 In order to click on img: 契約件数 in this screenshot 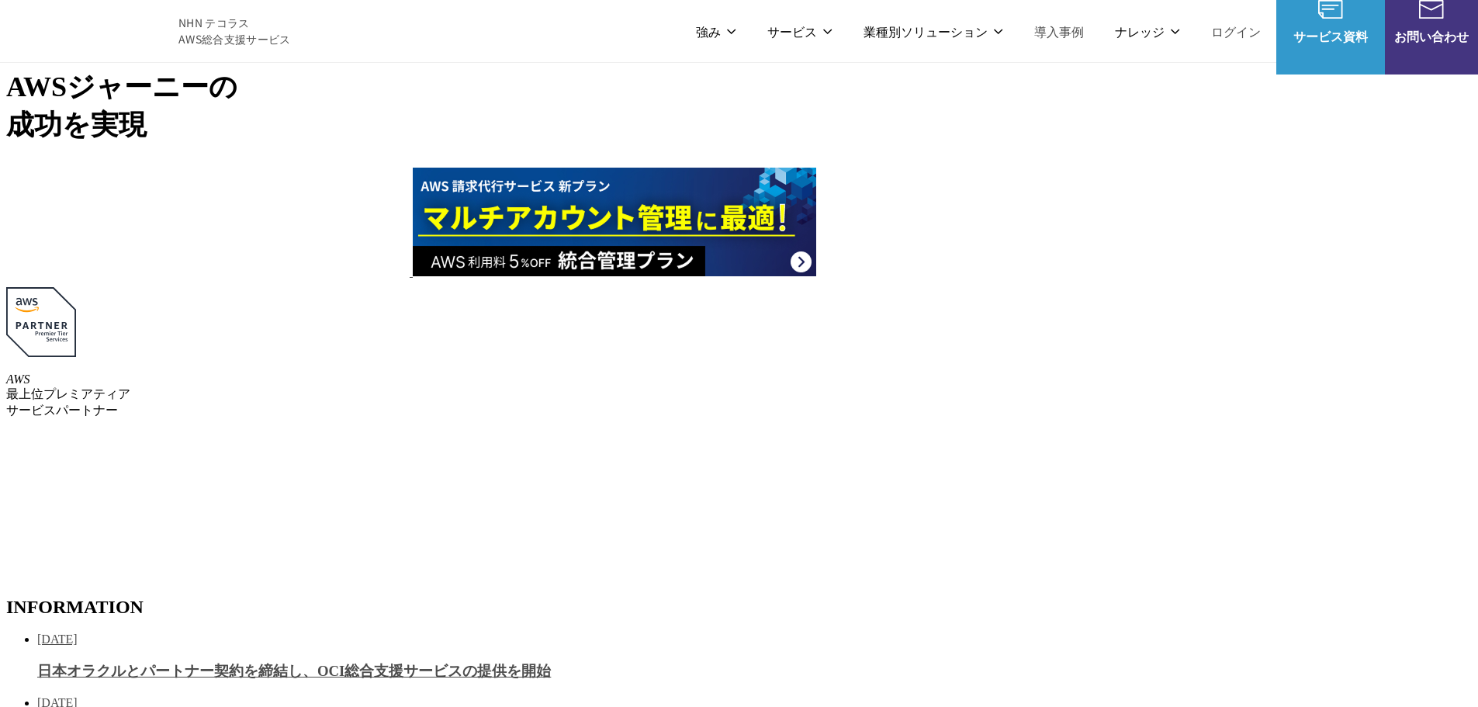, I will do `click(109, 505)`.